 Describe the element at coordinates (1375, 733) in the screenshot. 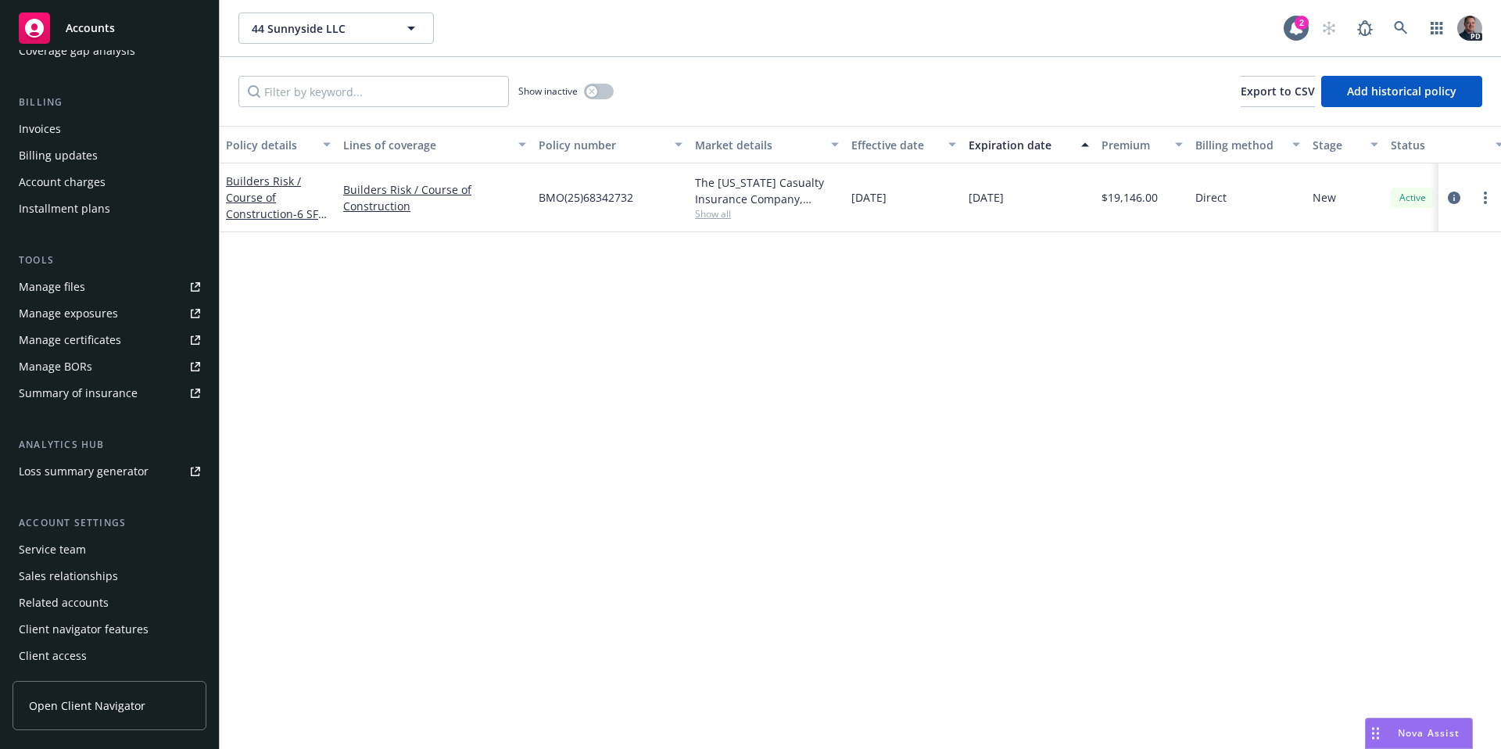

I see `div: Drag to move` at that location.